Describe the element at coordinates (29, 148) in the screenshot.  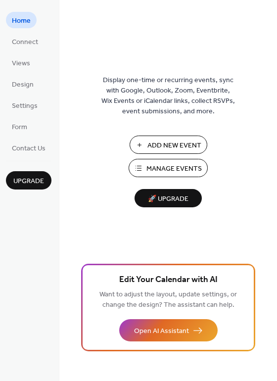
I see `a: Contact Us` at that location.